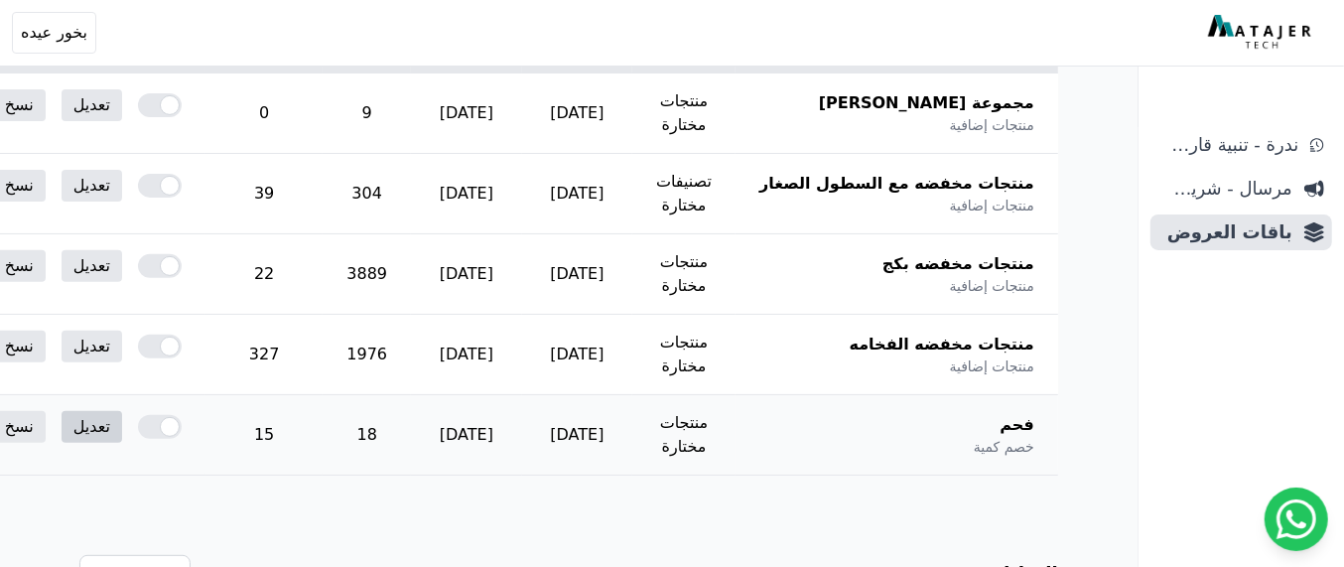  What do you see at coordinates (1261, 33) in the screenshot?
I see `img: MatajerTech Logo` at bounding box center [1261, 33].